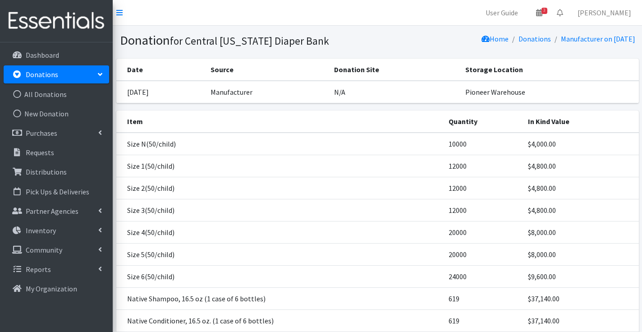  Describe the element at coordinates (56, 250) in the screenshot. I see `a: Community` at that location.